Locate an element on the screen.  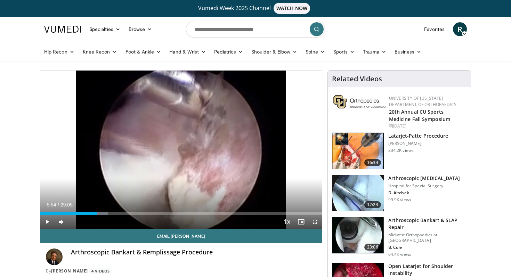
h3: Arthroscopic Bankart & SLAP Repair is located at coordinates (428, 224).